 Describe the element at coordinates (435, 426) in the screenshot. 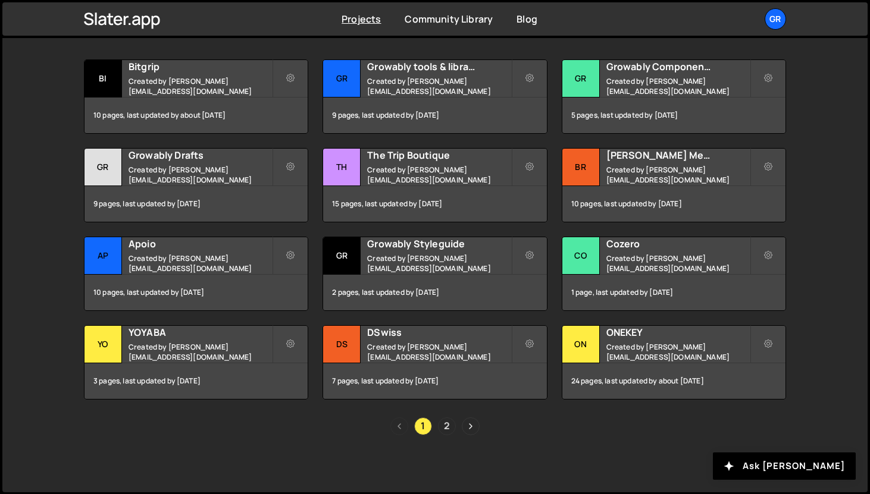

I see `div: Pagination` at that location.